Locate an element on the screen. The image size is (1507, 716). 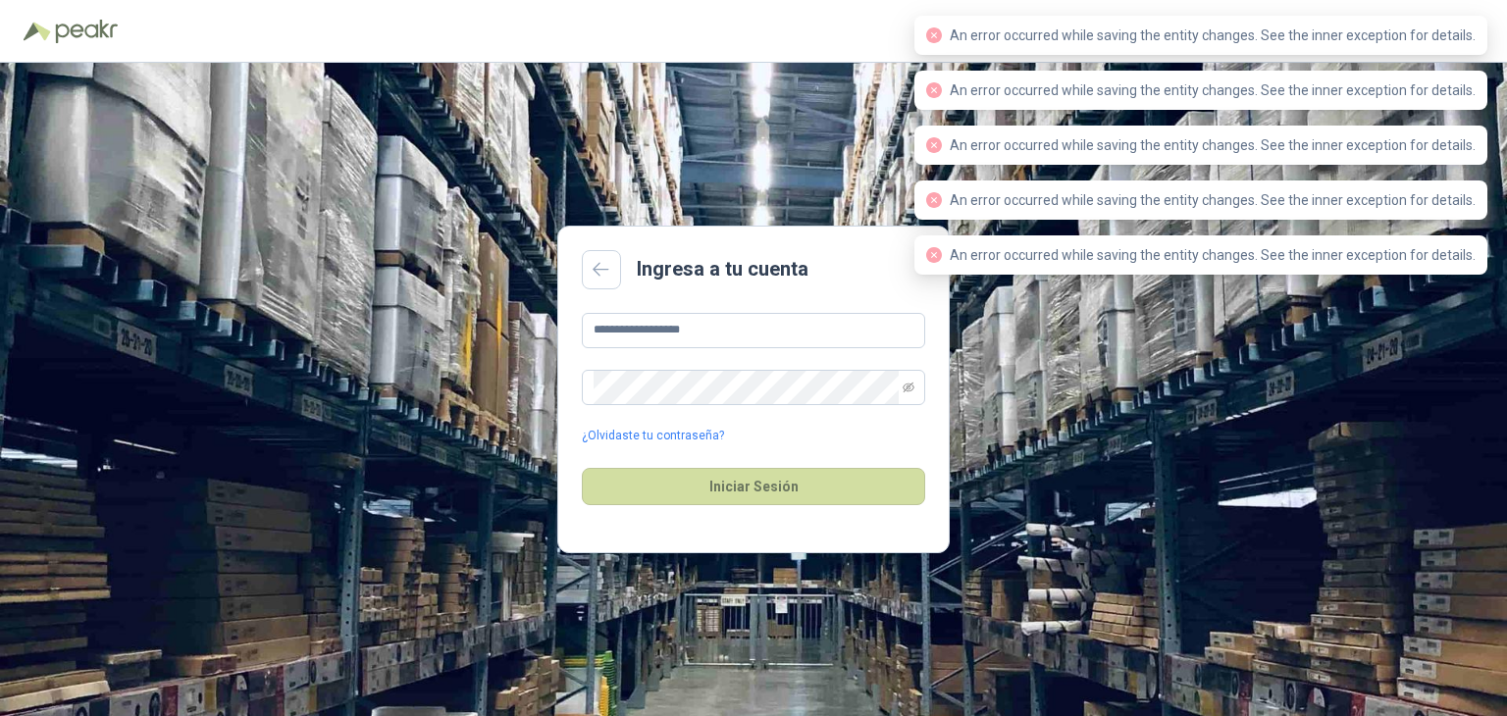
button: Iniciar Sesión is located at coordinates (753, 487).